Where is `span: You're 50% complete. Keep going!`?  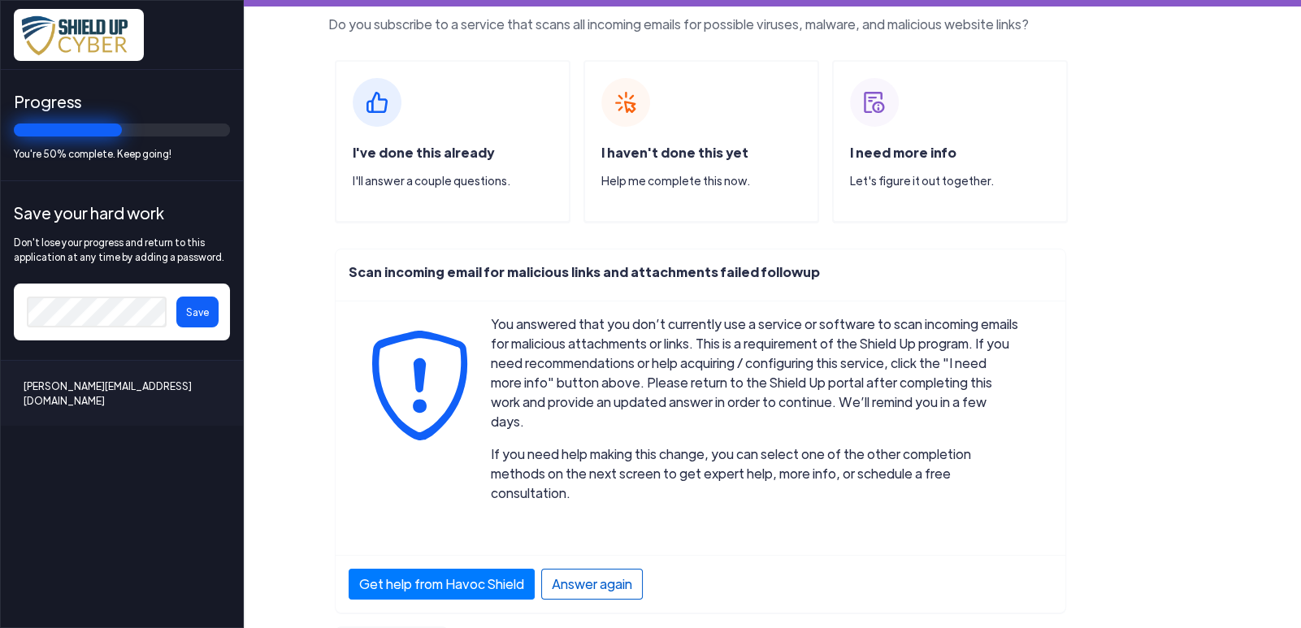
span: You're 50% complete. Keep going! is located at coordinates (122, 154).